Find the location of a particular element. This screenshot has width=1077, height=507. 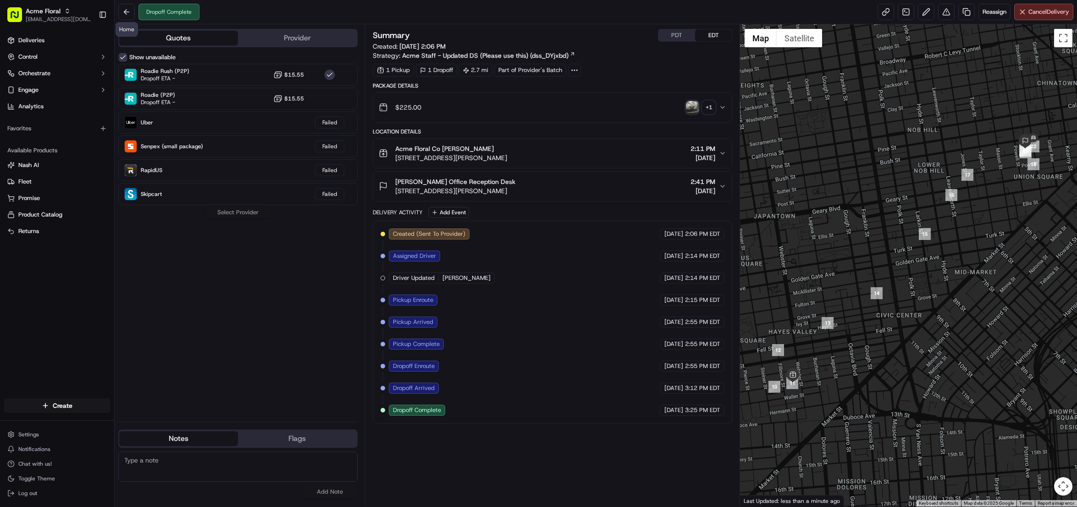

a: Returns is located at coordinates (57, 231).